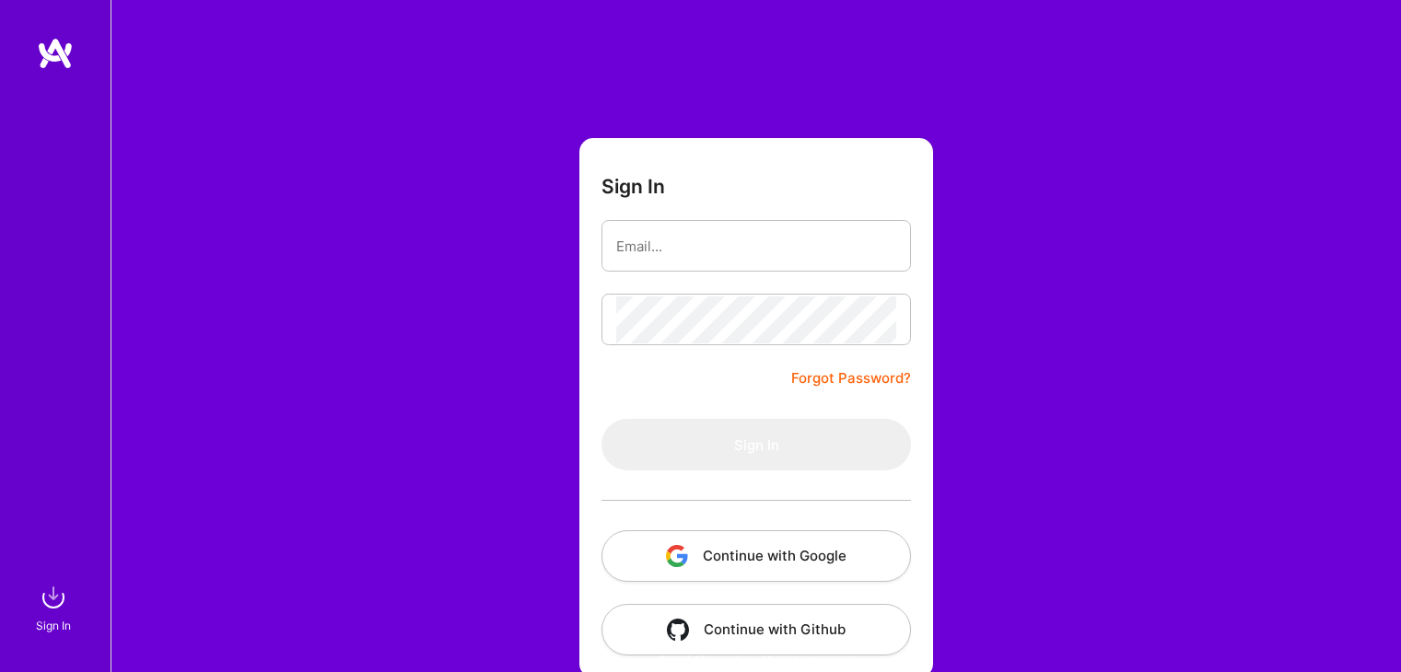 The height and width of the screenshot is (672, 1401). I want to click on button: Sign In, so click(756, 445).